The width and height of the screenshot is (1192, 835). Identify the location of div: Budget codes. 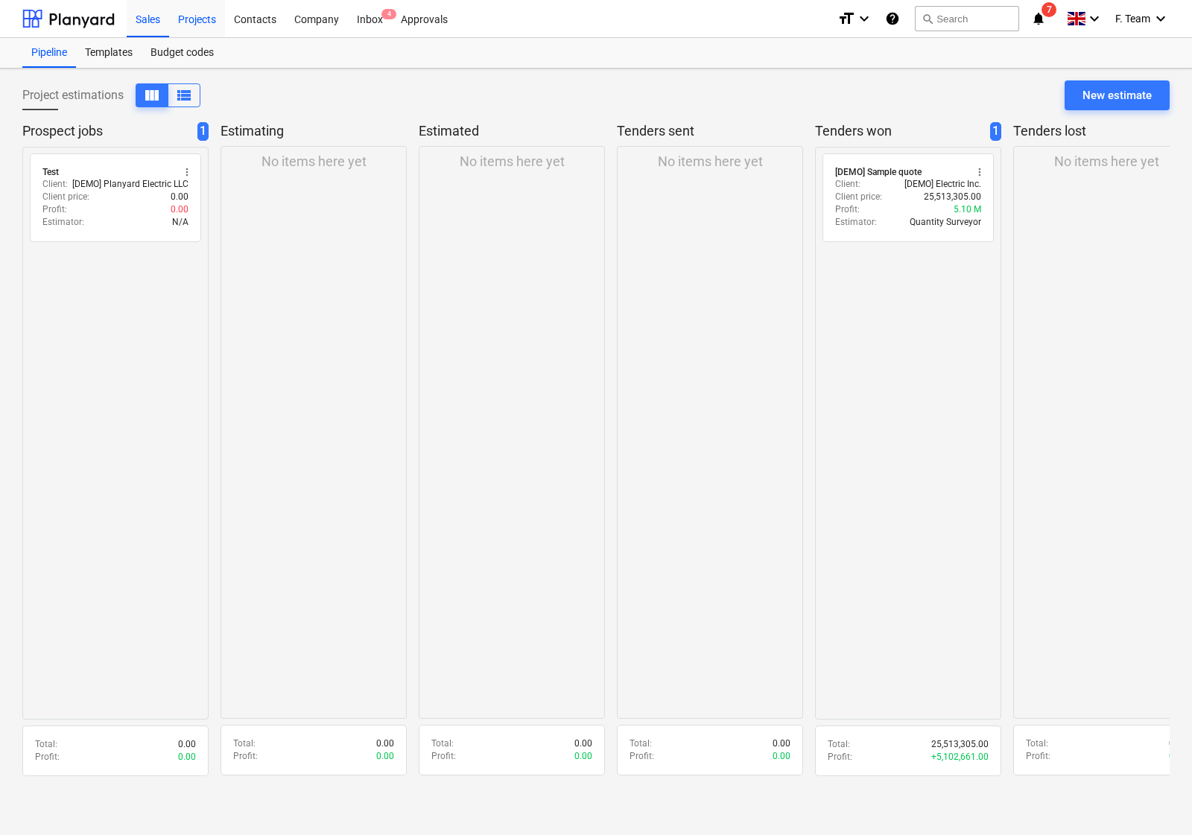
(182, 53).